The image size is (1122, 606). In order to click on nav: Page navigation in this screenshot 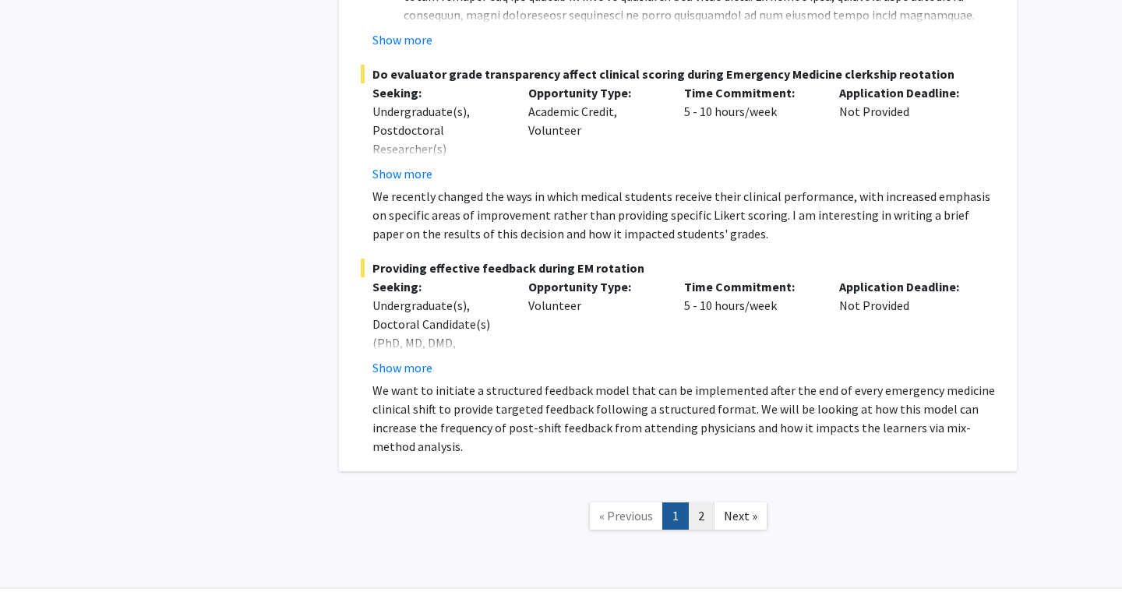, I will do `click(678, 518)`.